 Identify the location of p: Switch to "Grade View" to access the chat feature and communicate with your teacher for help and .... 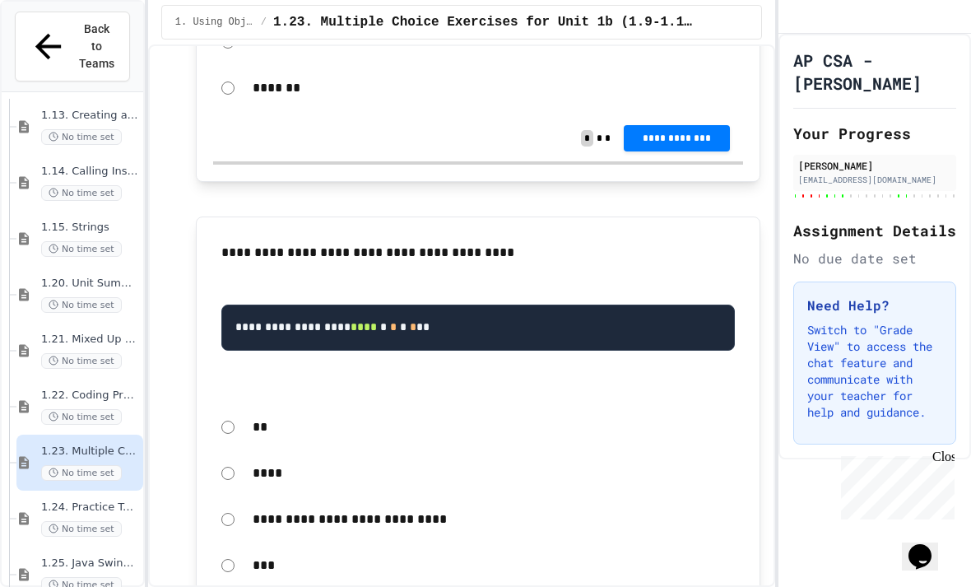
(875, 371).